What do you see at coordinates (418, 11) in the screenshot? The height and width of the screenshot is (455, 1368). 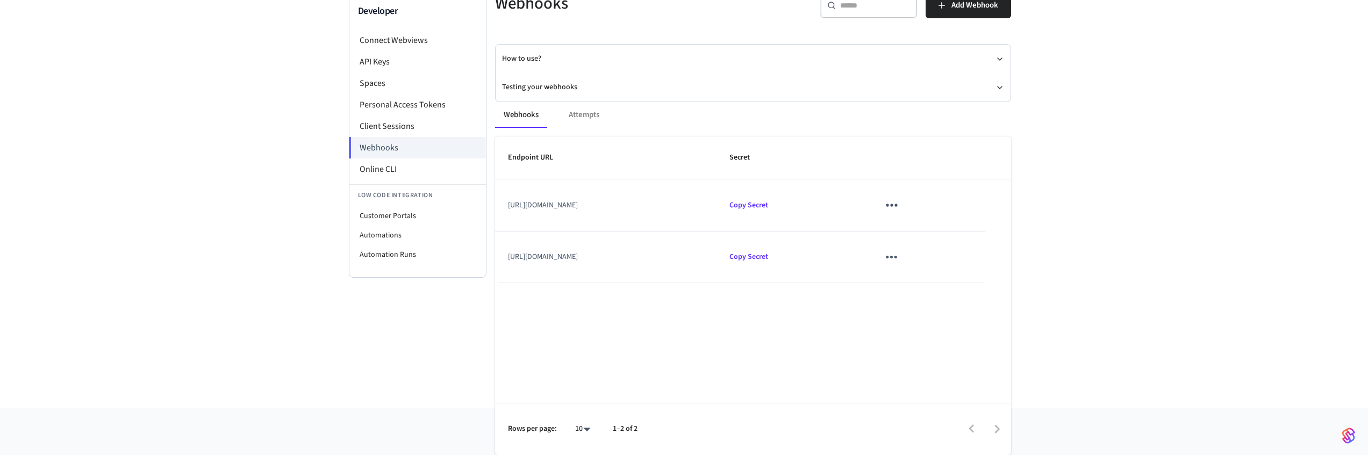 I see `h3: Developer` at bounding box center [418, 11].